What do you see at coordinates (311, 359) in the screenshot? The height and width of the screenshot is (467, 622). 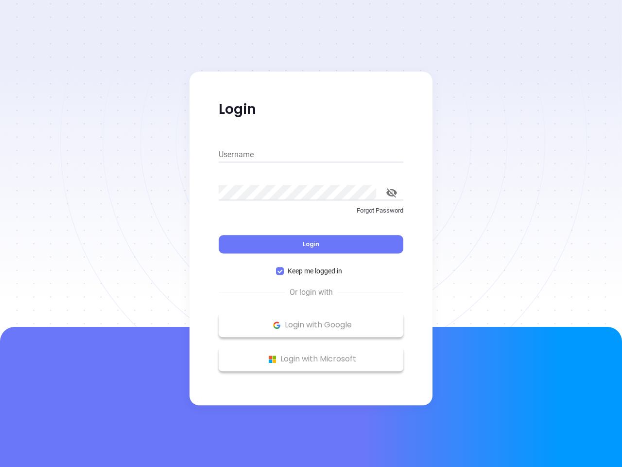 I see `p: Login with Microsoft` at bounding box center [311, 359].